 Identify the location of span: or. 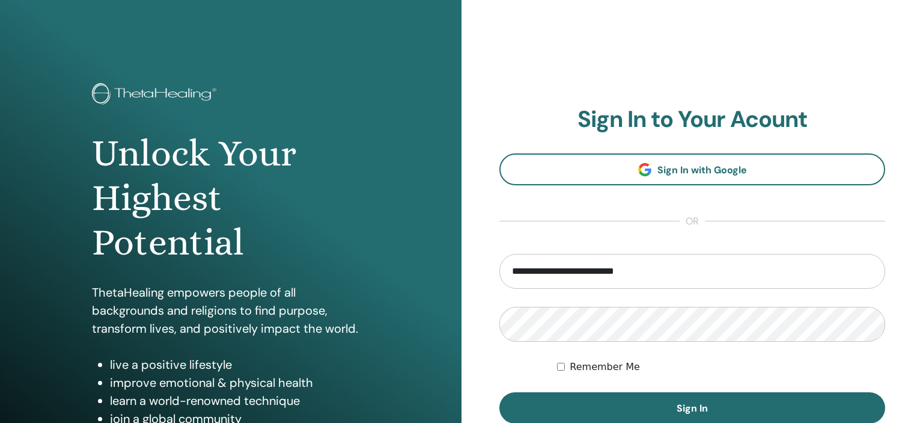
(693, 221).